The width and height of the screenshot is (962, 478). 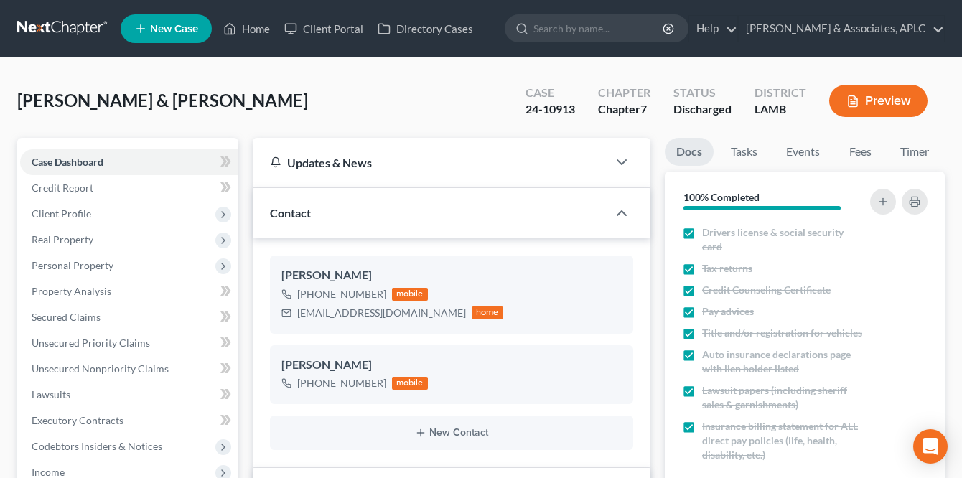 I want to click on div: Updates & News, so click(x=430, y=162).